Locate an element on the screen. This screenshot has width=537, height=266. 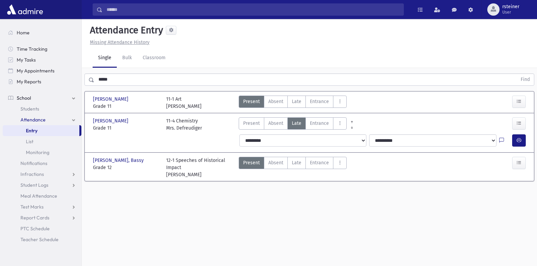
a: Report Cards is located at coordinates (42, 218).